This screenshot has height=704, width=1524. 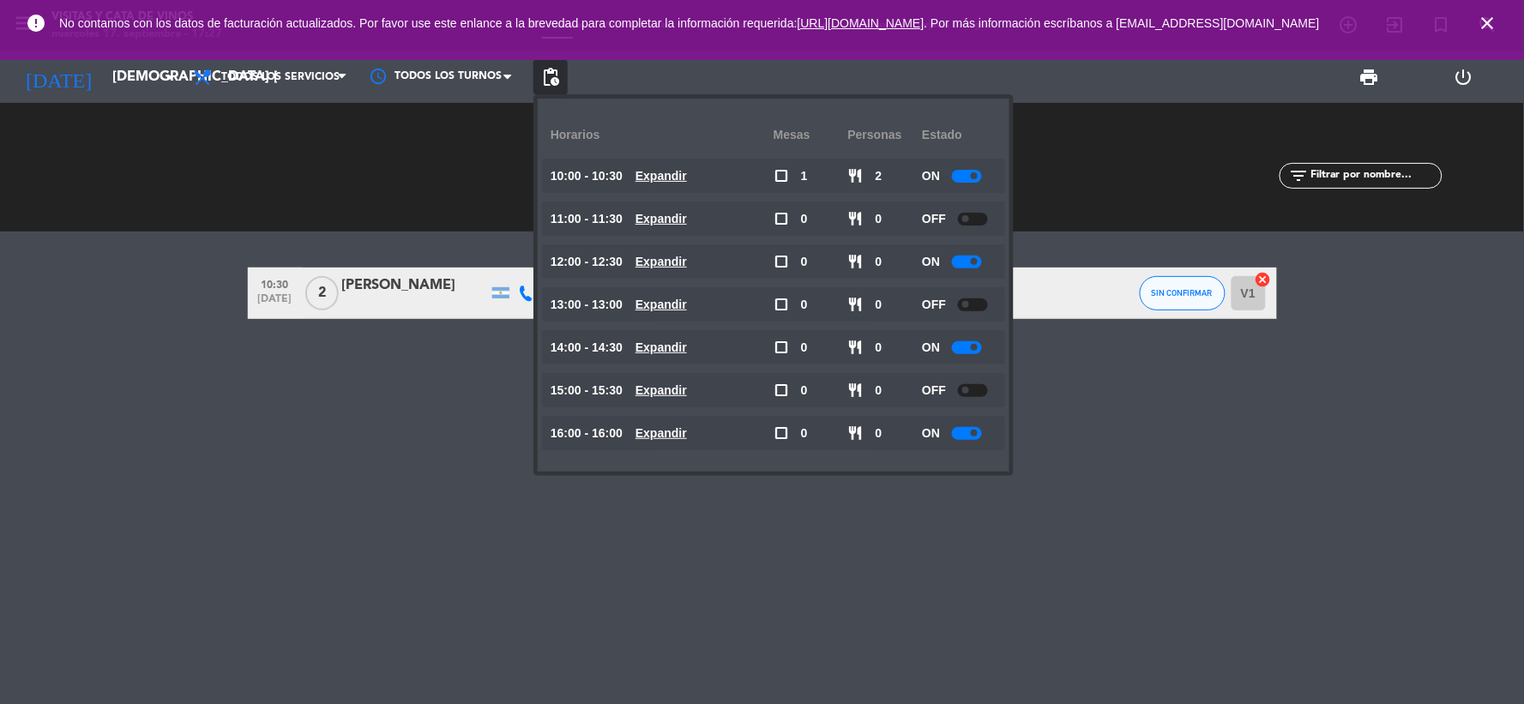 What do you see at coordinates (1464, 77) in the screenshot?
I see `div: LOG OUT` at bounding box center [1464, 77].